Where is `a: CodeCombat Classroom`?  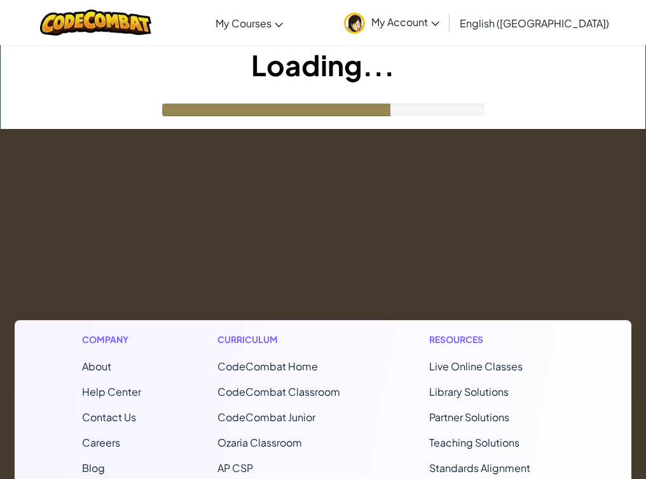 a: CodeCombat Classroom is located at coordinates (278, 392).